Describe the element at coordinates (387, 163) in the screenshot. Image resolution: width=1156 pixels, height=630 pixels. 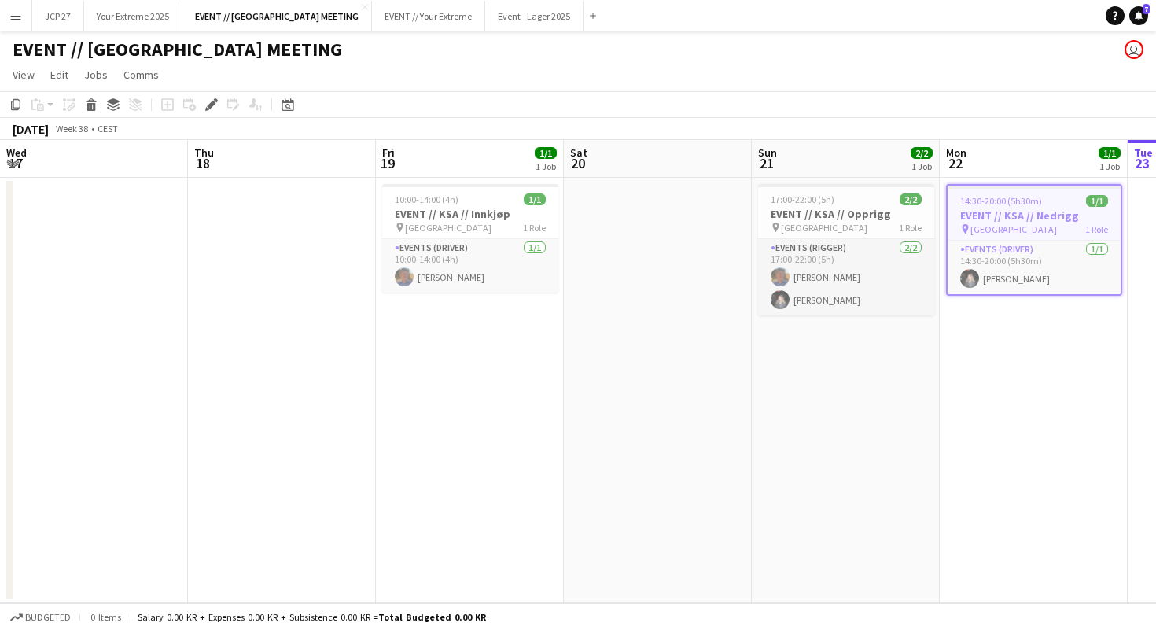
I see `span: 19` at that location.